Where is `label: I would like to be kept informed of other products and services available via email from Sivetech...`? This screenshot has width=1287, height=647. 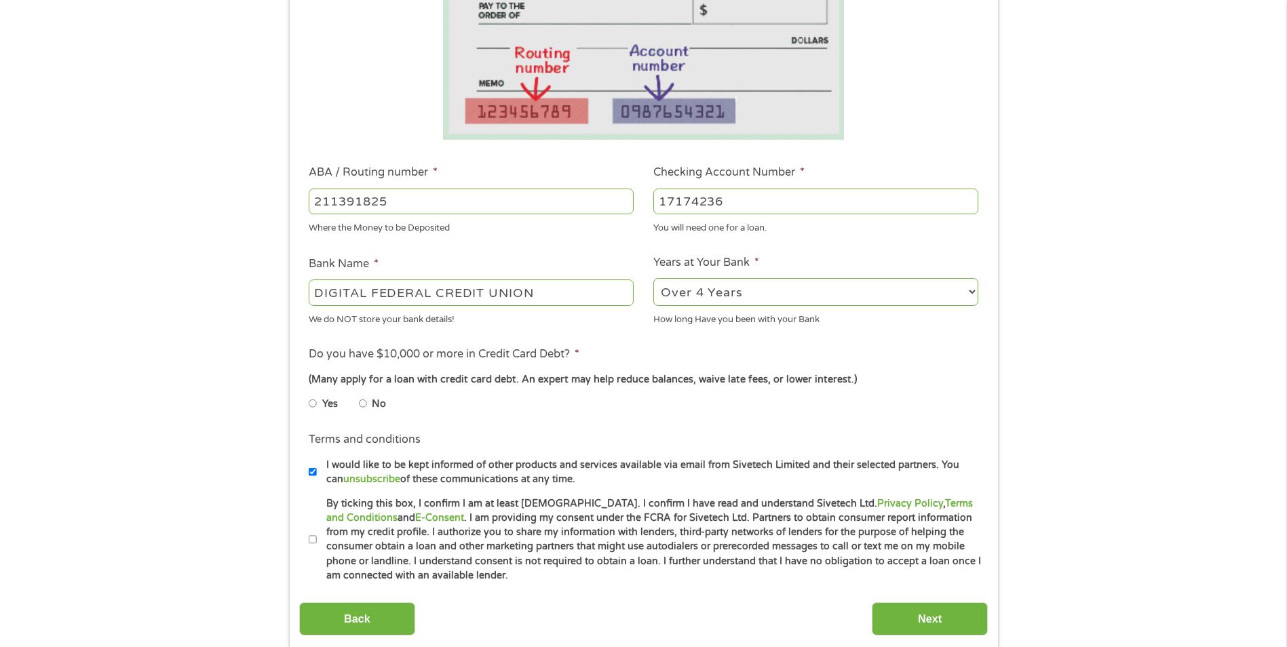
label: I would like to be kept informed of other products and services available via email from Sivetech... is located at coordinates (649, 472).